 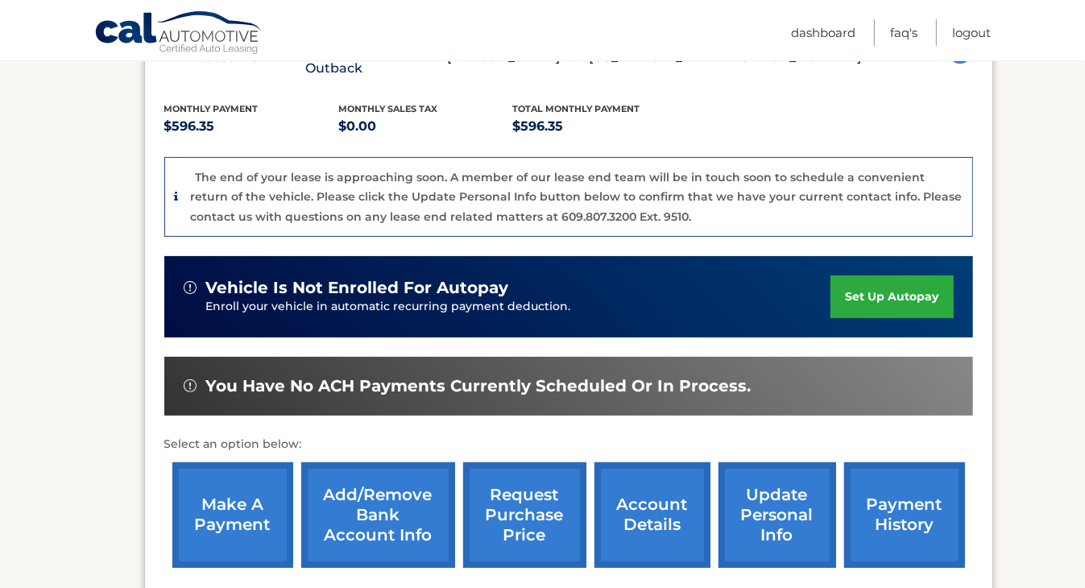 What do you see at coordinates (524, 515) in the screenshot?
I see `a: request purchase price` at bounding box center [524, 515].